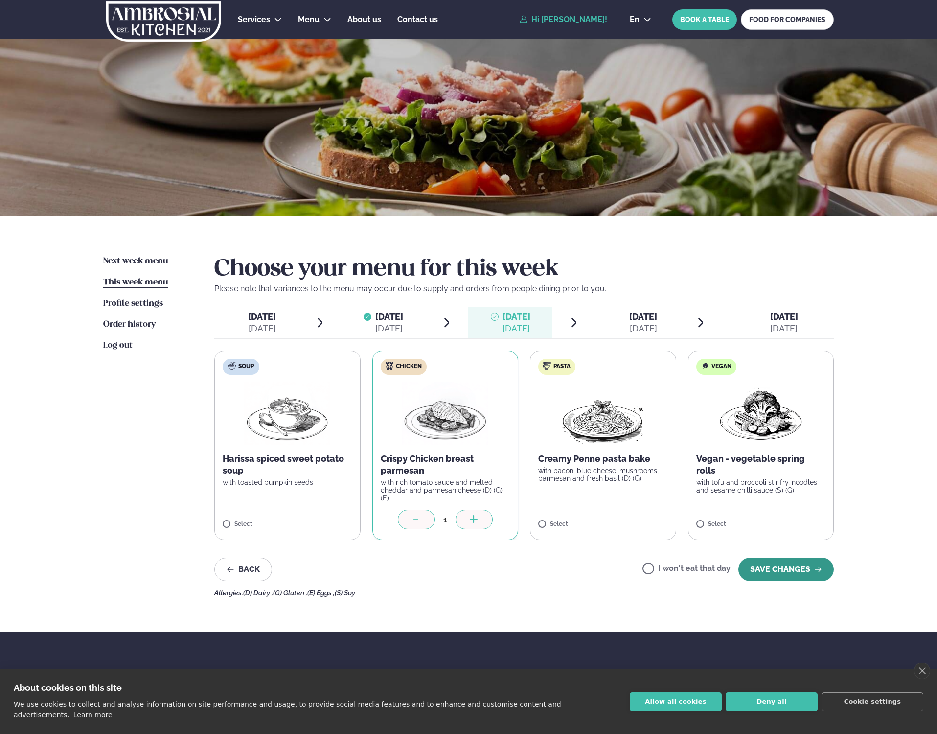  Describe the element at coordinates (390, 366) in the screenshot. I see `img: chicken.svg` at that location.